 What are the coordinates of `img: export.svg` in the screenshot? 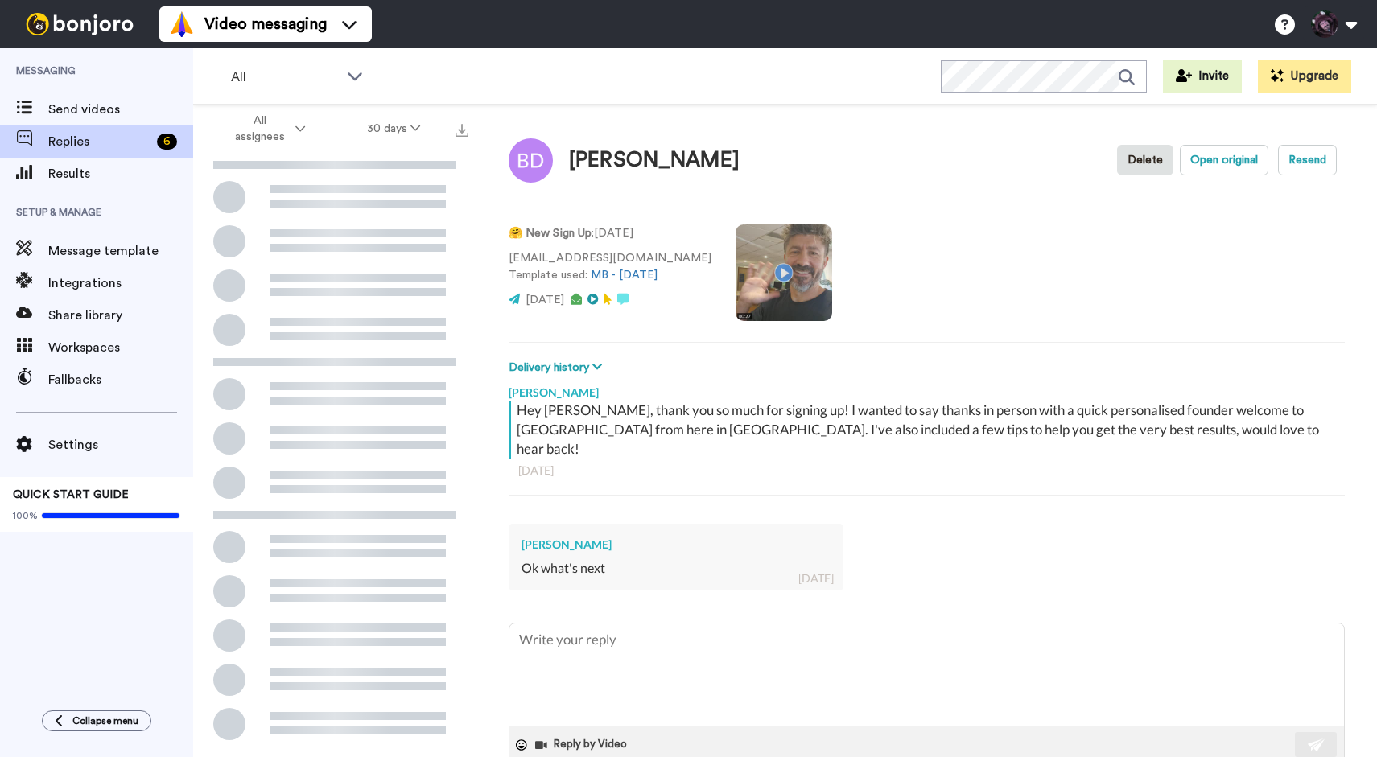 It's located at (462, 130).